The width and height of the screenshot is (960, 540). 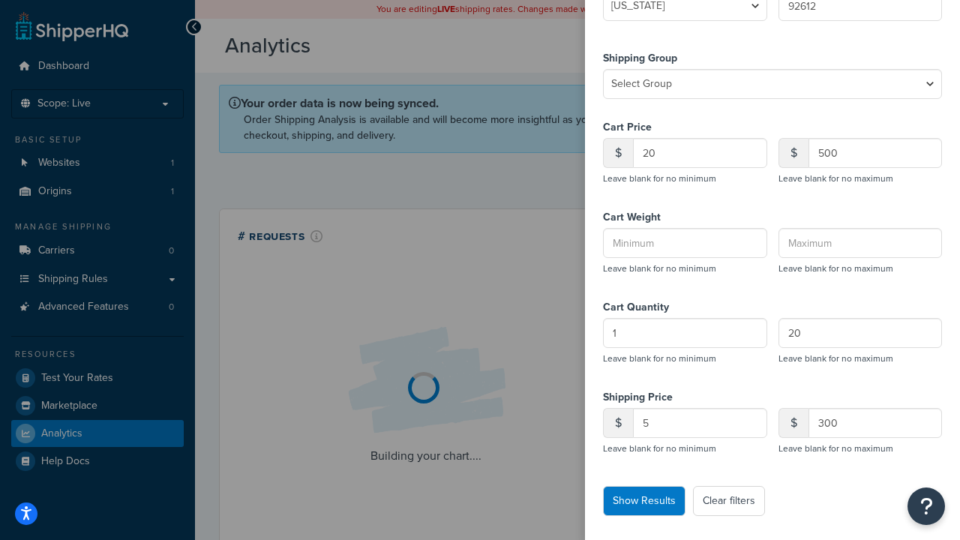 What do you see at coordinates (685, 308) in the screenshot?
I see `label: Cart Quantity` at bounding box center [685, 308].